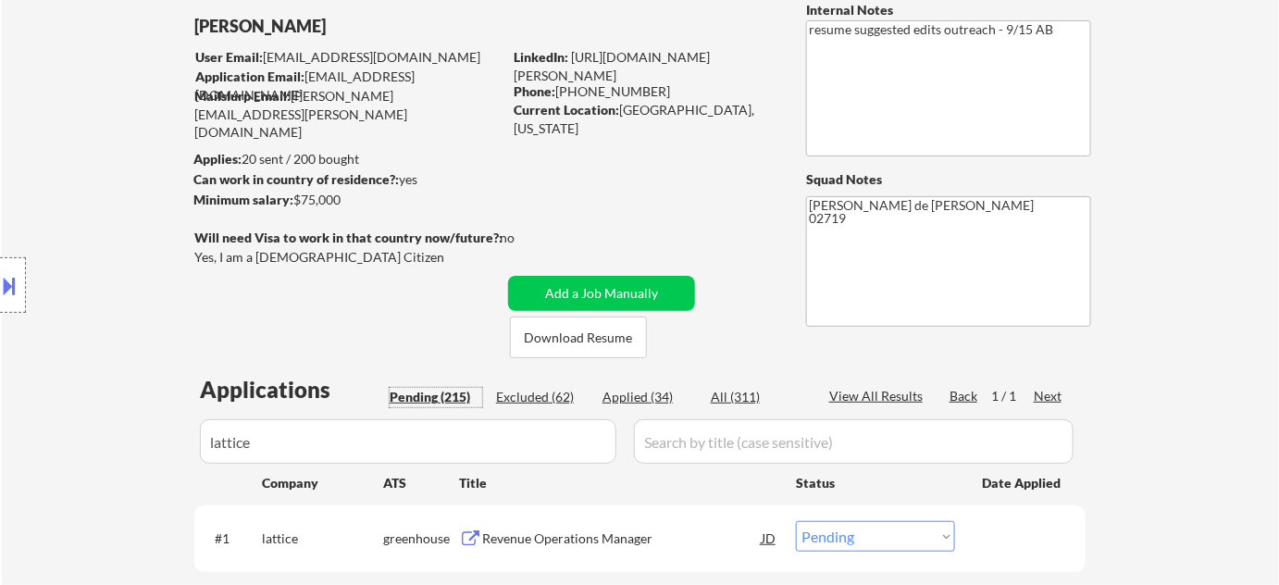 The height and width of the screenshot is (585, 1279). I want to click on strong: Phone:, so click(534, 91).